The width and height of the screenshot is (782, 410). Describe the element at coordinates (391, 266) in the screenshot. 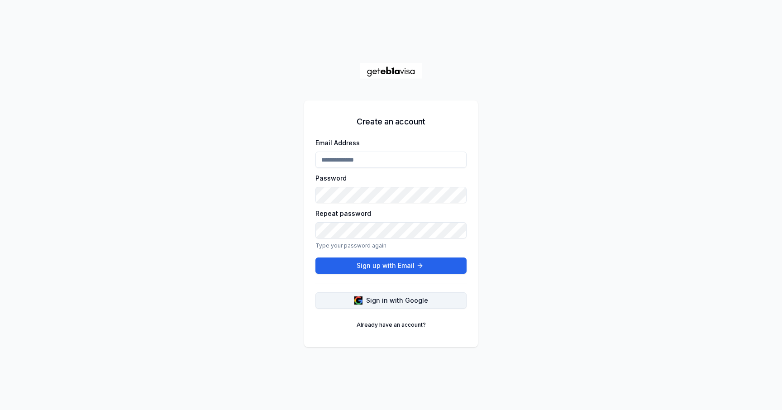

I see `button: Sign up with Email` at that location.